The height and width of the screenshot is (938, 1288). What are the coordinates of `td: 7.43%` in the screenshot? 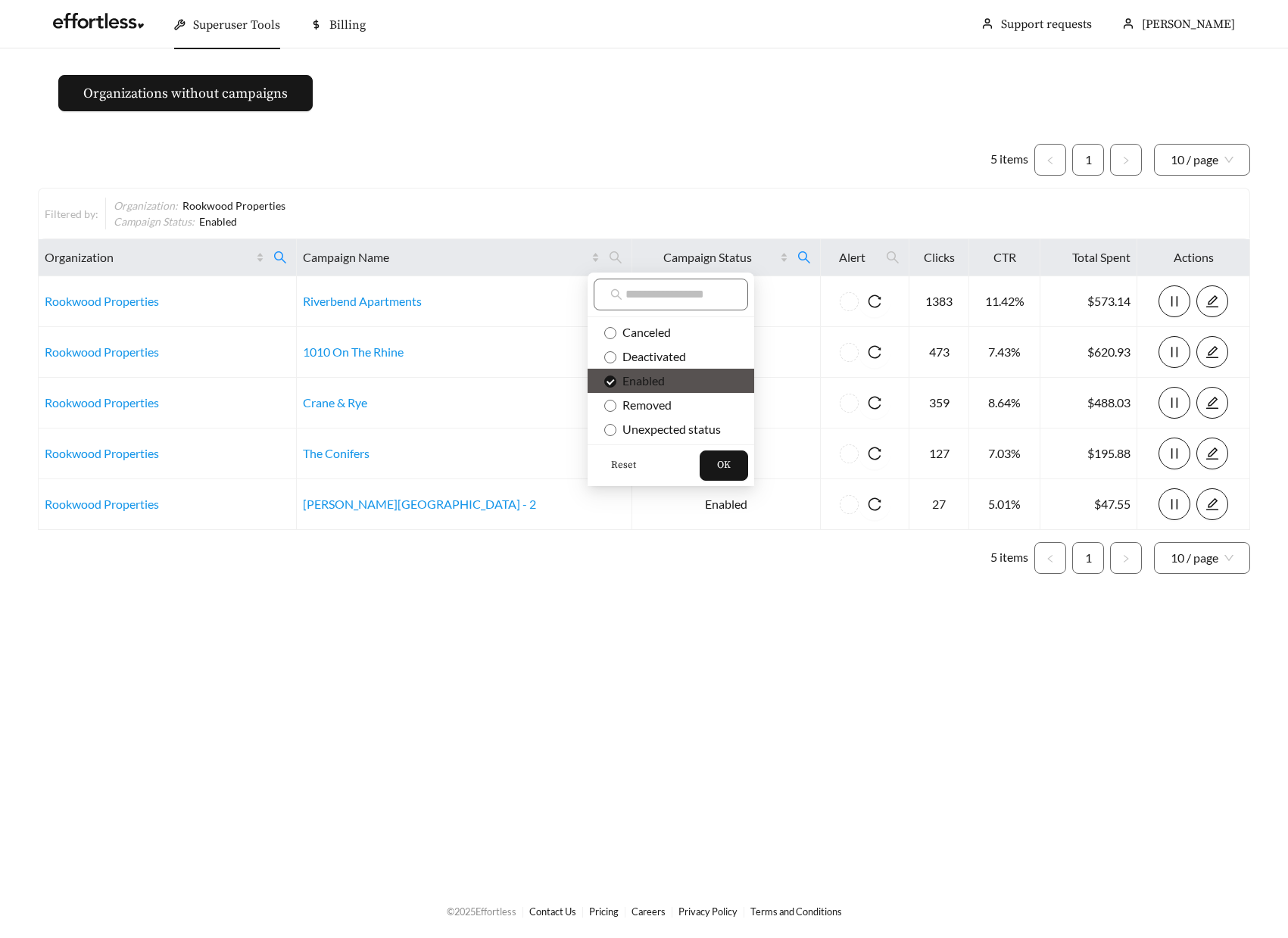 It's located at (1005, 352).